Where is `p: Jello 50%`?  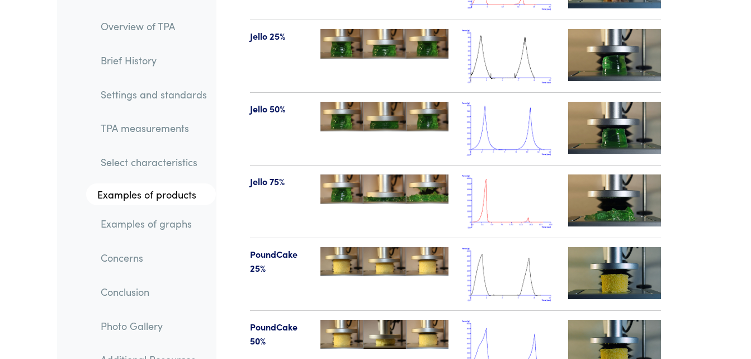
p: Jello 50% is located at coordinates (279, 109).